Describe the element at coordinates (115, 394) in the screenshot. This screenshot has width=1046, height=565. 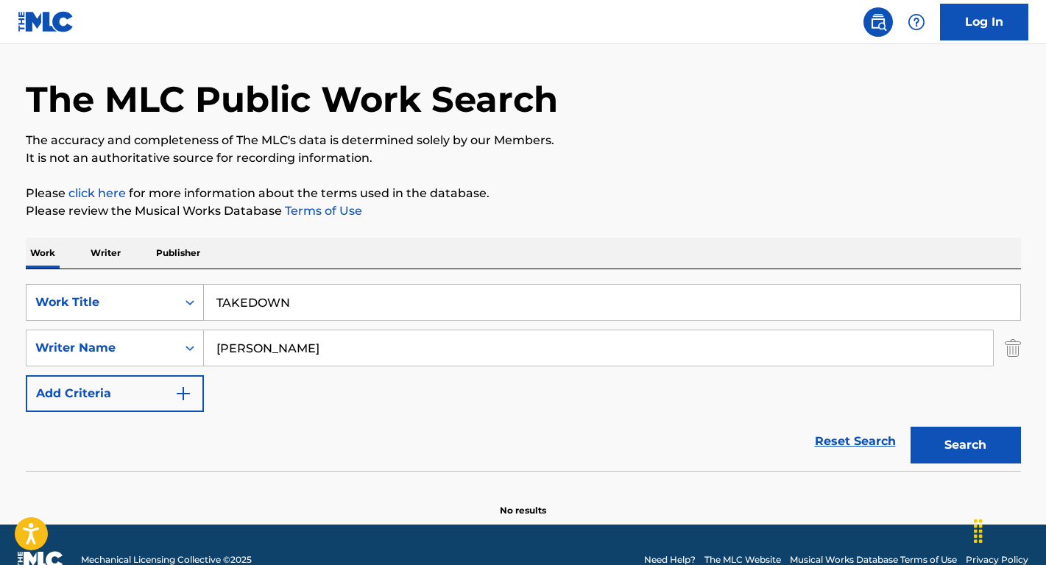
I see `button: Add Criteria` at that location.